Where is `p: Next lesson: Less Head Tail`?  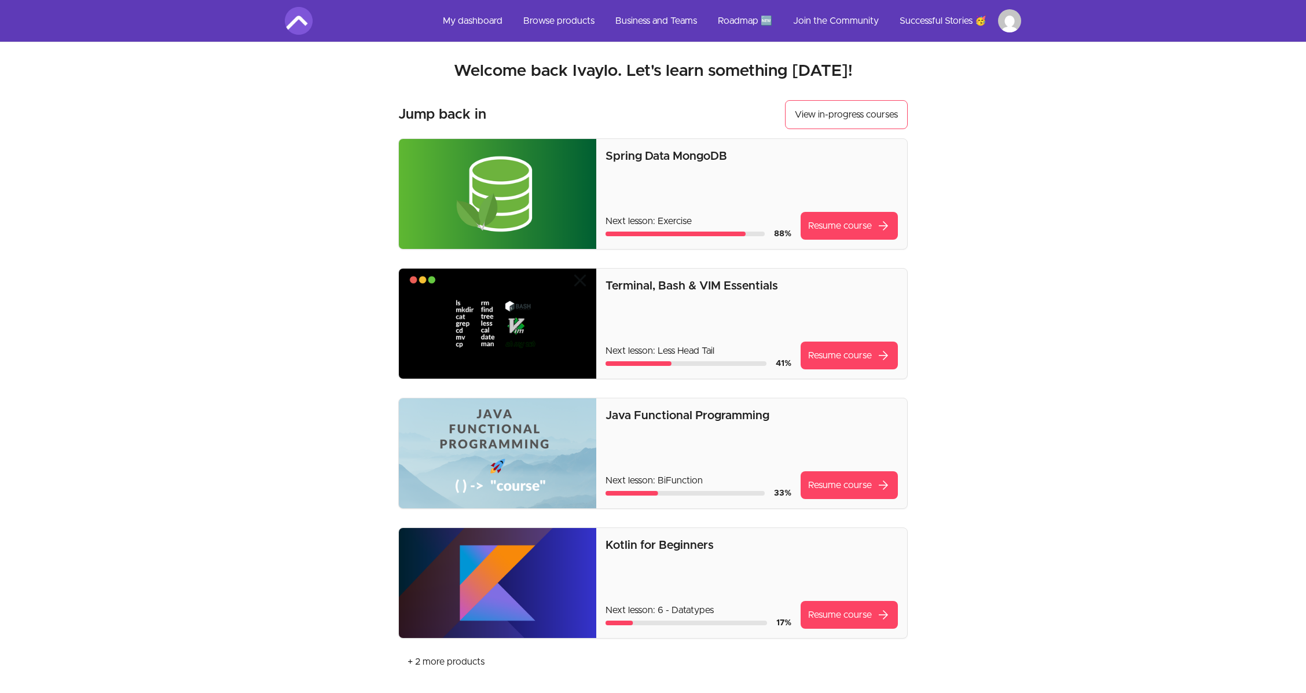 p: Next lesson: Less Head Tail is located at coordinates (698, 351).